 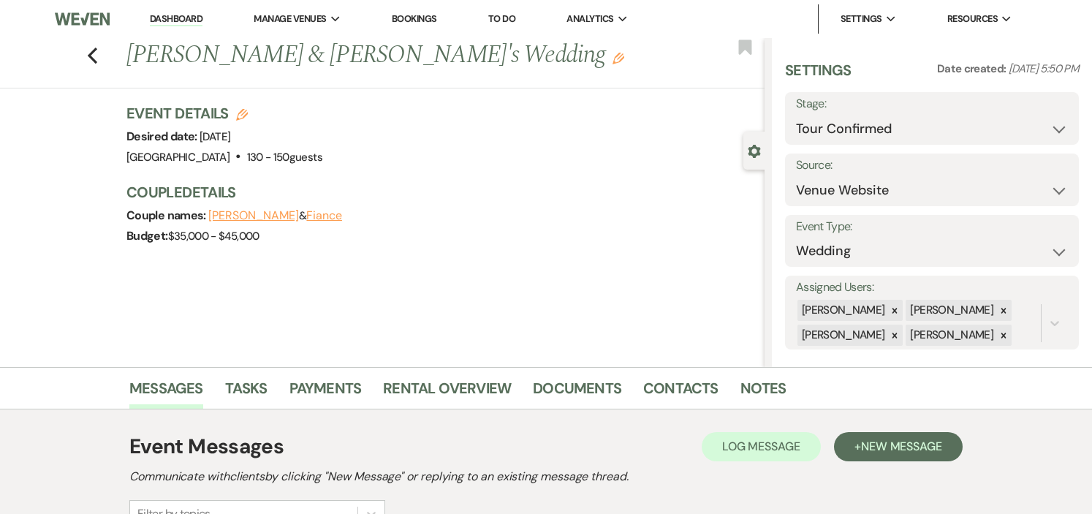 What do you see at coordinates (932, 287) in the screenshot?
I see `label: Assigned Users:` at bounding box center [932, 287].